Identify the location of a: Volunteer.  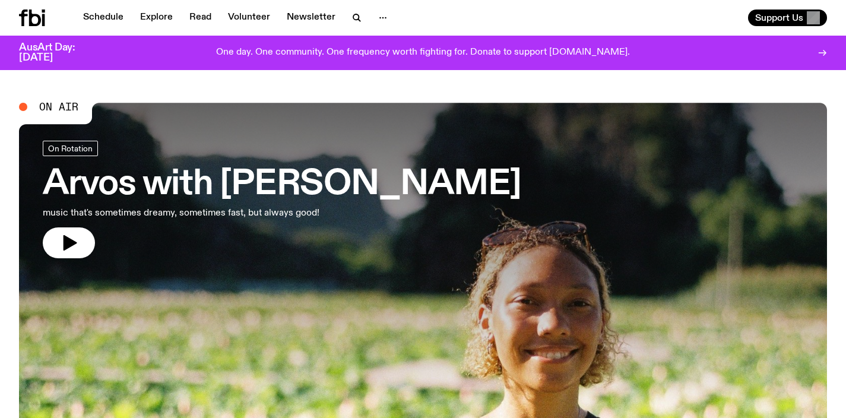
(249, 18).